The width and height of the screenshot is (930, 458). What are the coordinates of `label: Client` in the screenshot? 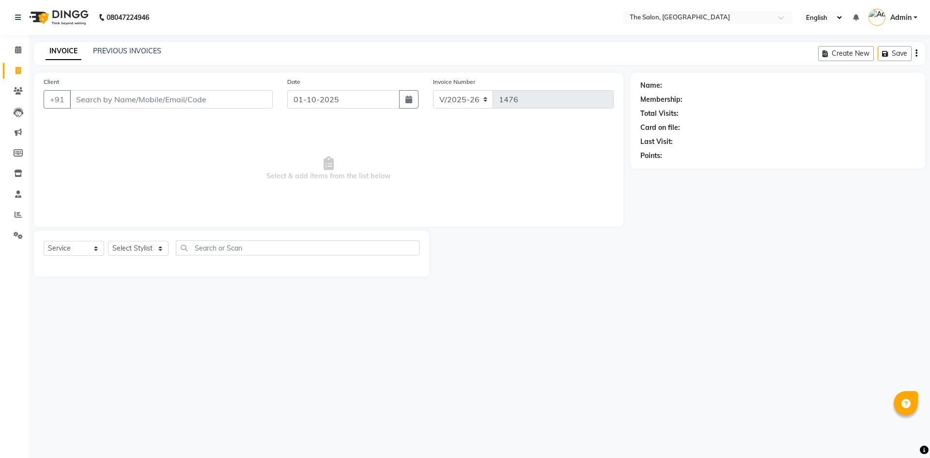 It's located at (51, 82).